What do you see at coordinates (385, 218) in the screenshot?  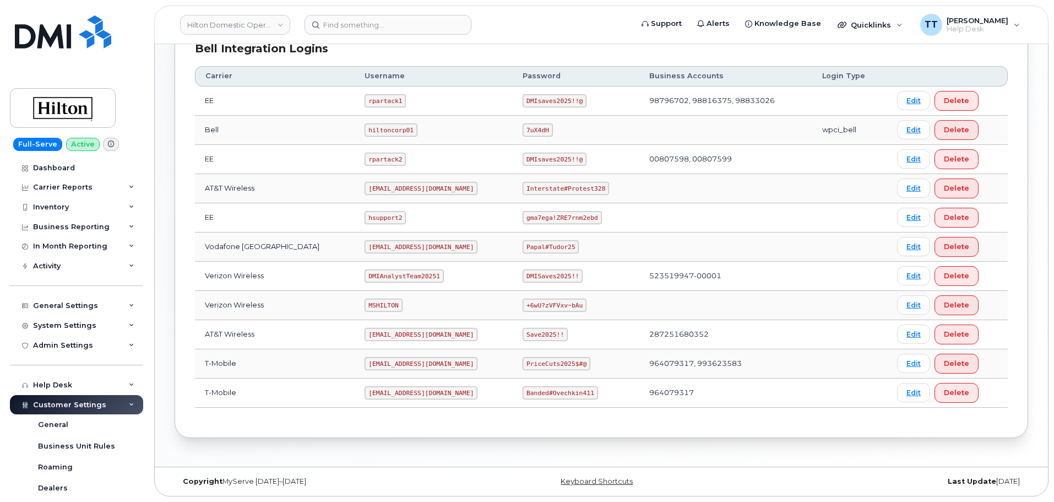 I see `code: hsupport2` at bounding box center [385, 218].